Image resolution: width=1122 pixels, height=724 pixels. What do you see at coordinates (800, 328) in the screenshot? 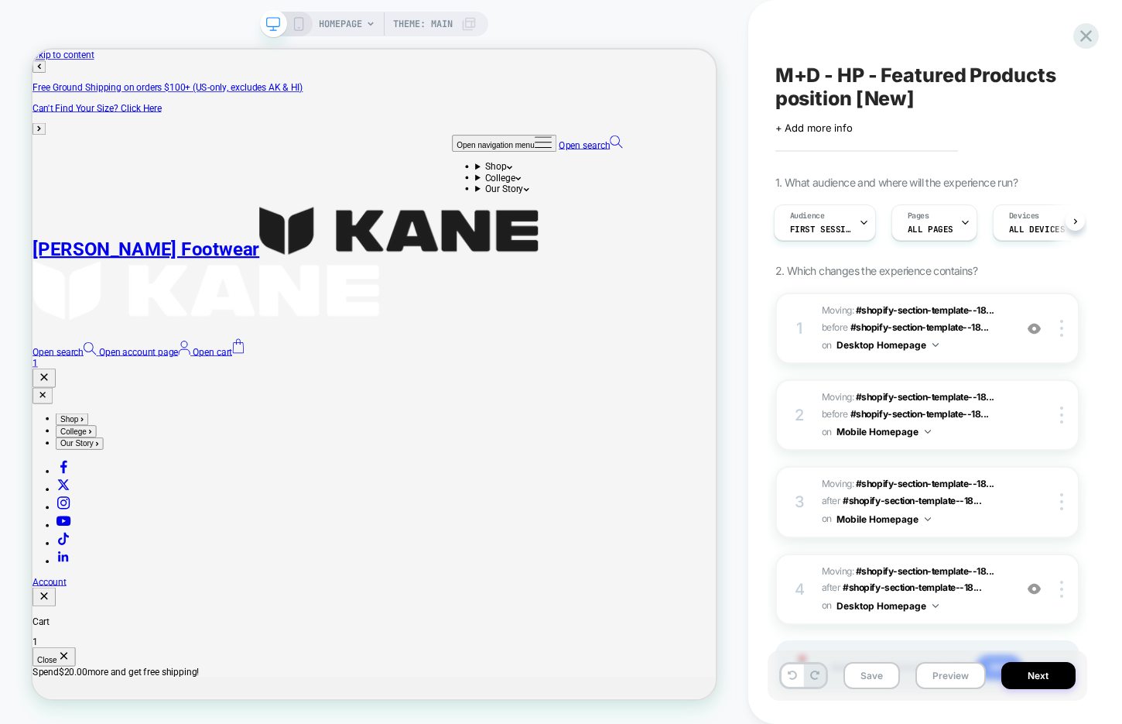
I see `div: 1` at bounding box center [800, 328].